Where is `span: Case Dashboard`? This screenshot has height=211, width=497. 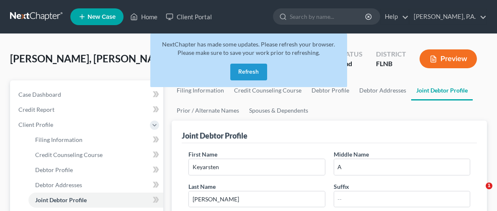
span: Case Dashboard is located at coordinates (40, 94).